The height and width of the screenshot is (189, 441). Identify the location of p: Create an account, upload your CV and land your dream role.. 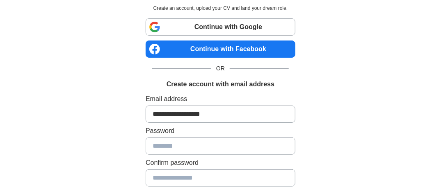
(220, 8).